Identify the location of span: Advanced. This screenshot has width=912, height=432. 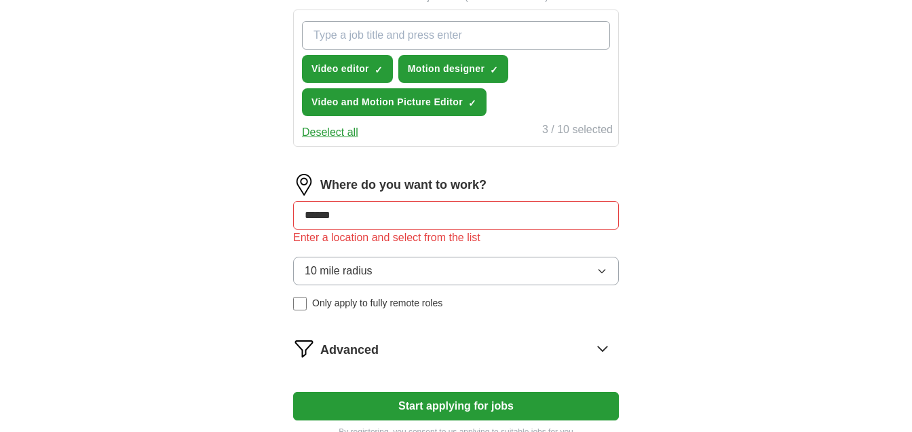
(349, 349).